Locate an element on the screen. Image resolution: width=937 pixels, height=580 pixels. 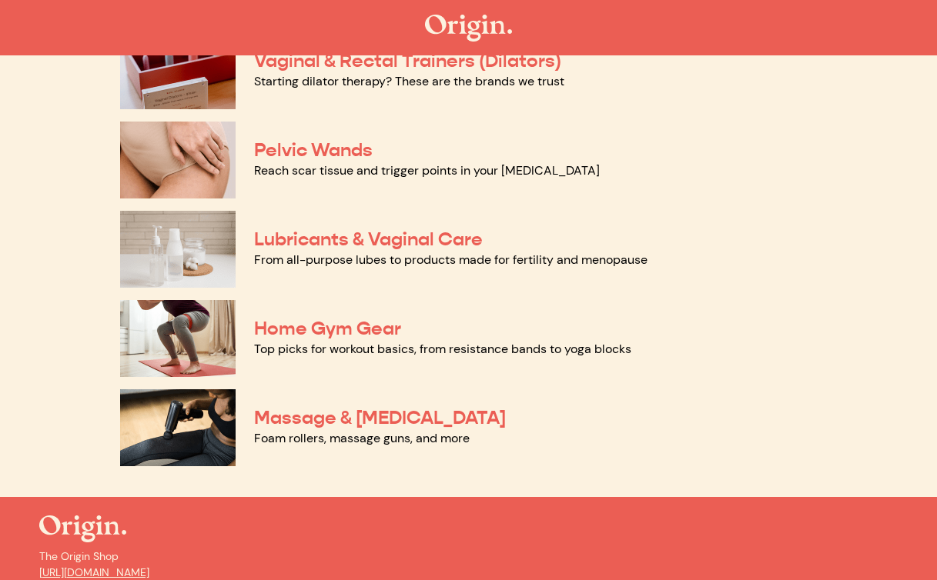
a: Home Gym Gear is located at coordinates (327, 329).